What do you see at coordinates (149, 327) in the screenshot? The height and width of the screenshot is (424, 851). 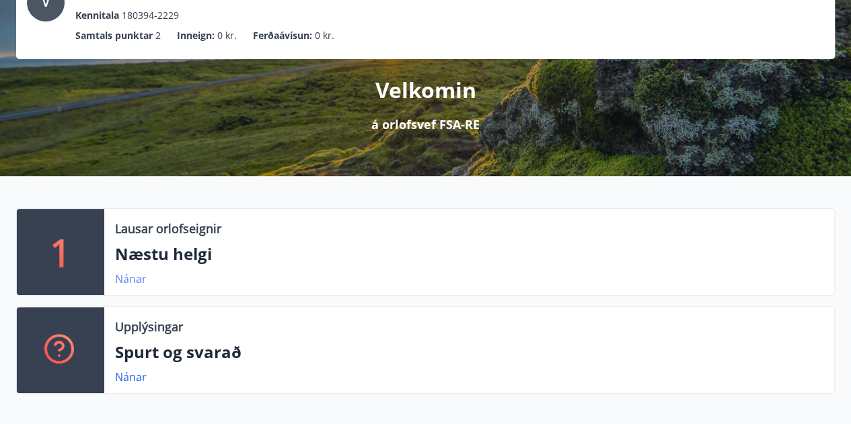 I see `p: Upplýsingar` at bounding box center [149, 327].